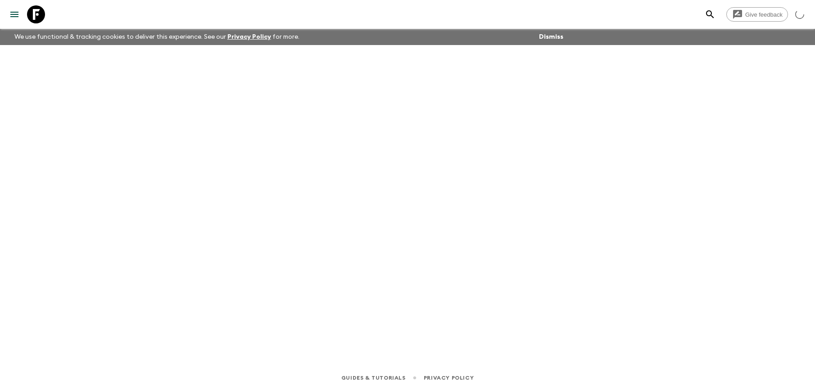 The height and width of the screenshot is (390, 815). Describe the element at coordinates (764, 14) in the screenshot. I see `span: Give feedback` at that location.